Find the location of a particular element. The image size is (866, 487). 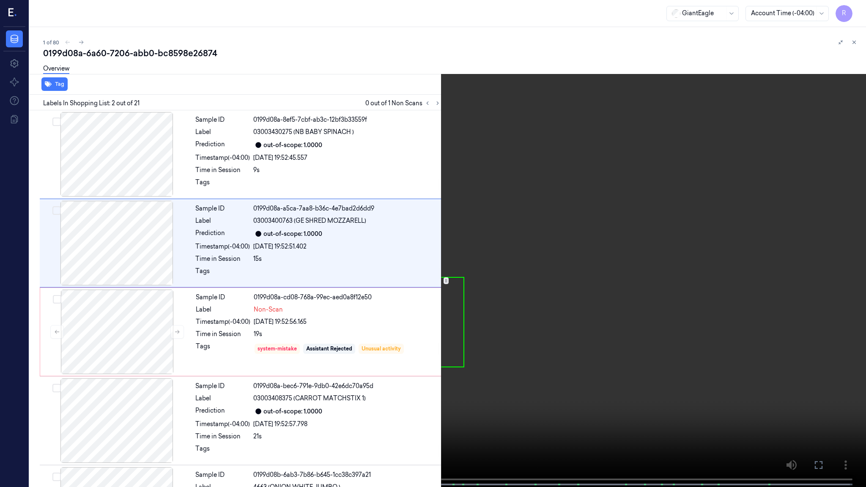

span: Labels In Shopping List: 2 out of 21 is located at coordinates (91, 103).